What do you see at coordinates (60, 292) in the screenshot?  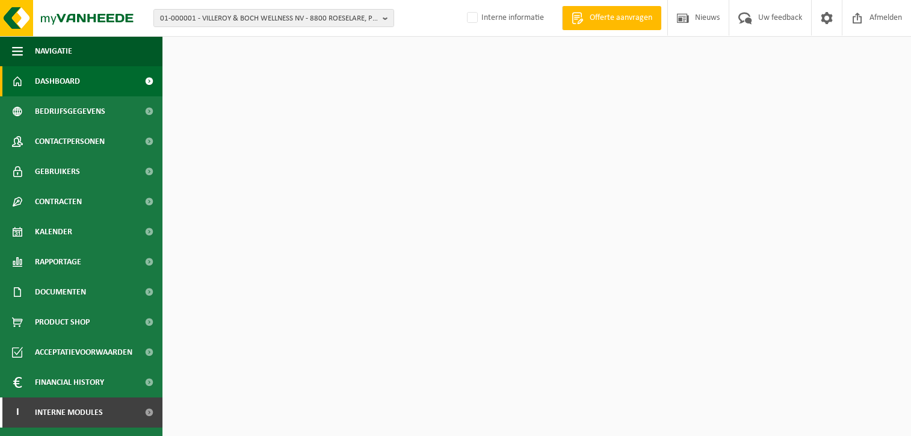 I see `span: Documenten` at bounding box center [60, 292].